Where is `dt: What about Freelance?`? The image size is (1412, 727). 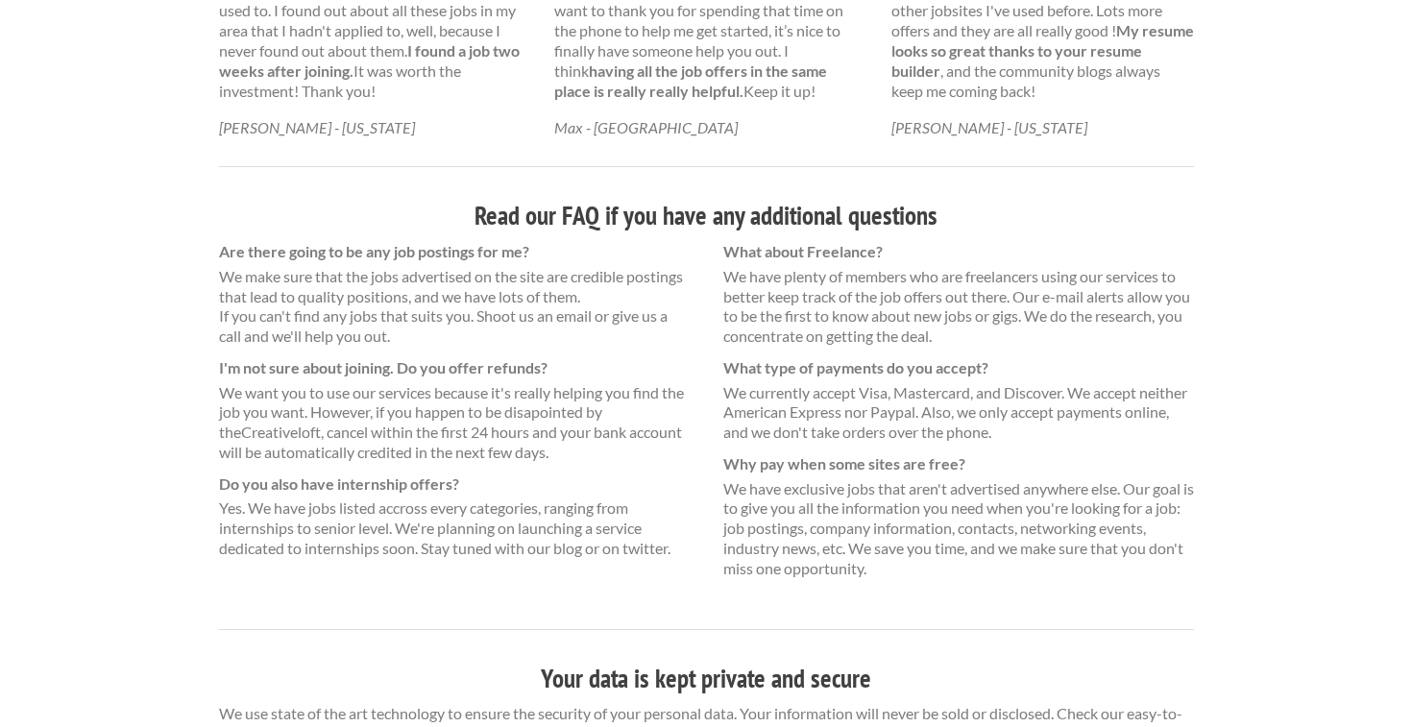
dt: What about Freelance? is located at coordinates (959, 252).